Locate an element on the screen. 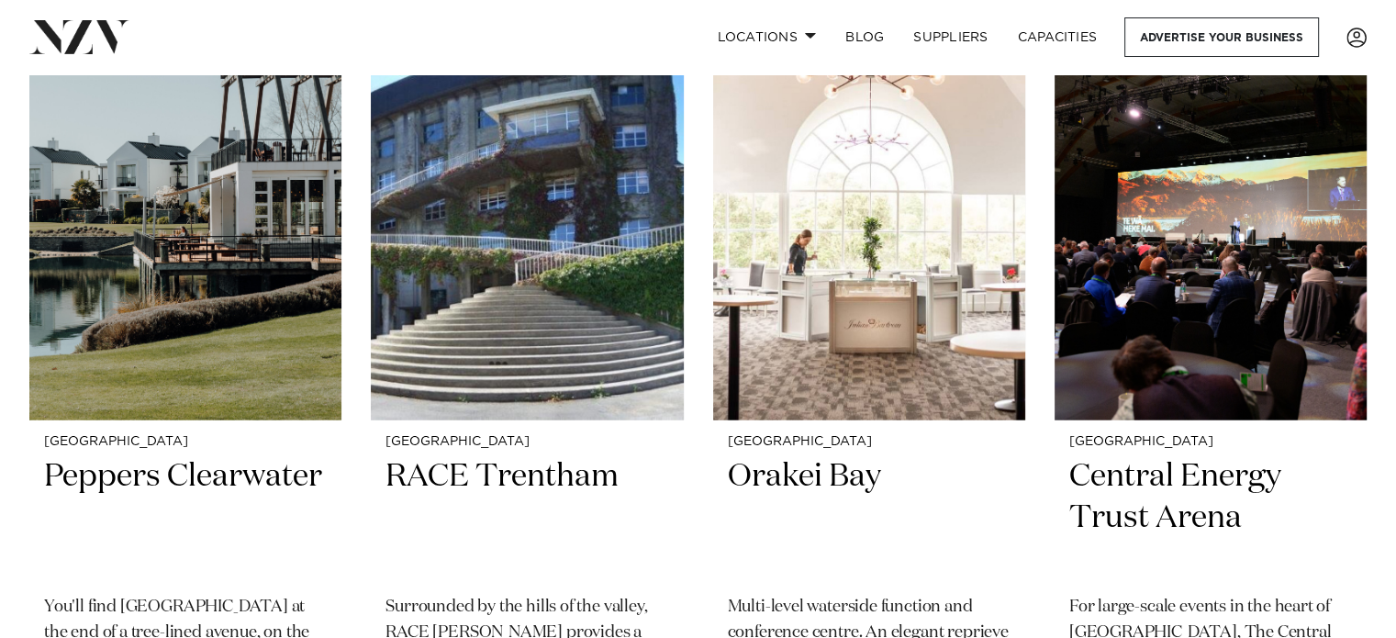 The height and width of the screenshot is (638, 1396). a: Capacities is located at coordinates (1057, 37).